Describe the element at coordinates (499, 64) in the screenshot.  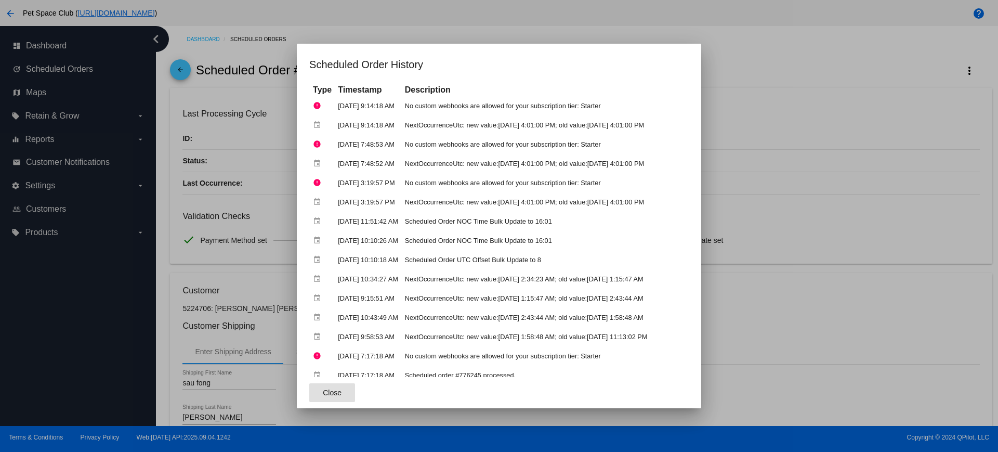
I see `h1: Scheduled Order History` at that location.